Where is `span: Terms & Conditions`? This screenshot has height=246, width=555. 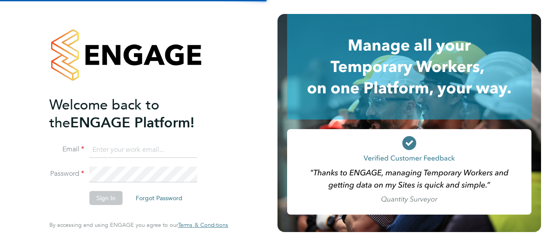
span: Terms & Conditions is located at coordinates (203, 225).